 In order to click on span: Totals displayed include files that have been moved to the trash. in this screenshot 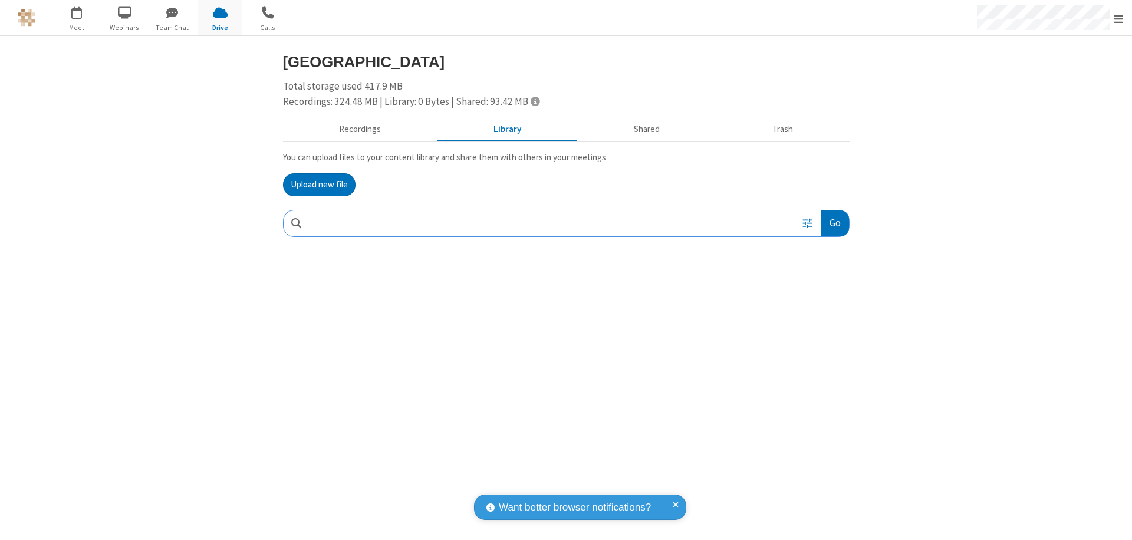, I will do `click(535, 101)`.